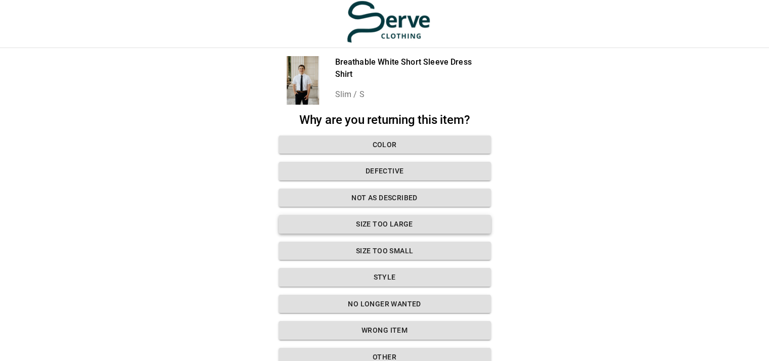 Image resolution: width=769 pixels, height=361 pixels. Describe the element at coordinates (413, 95) in the screenshot. I see `p: Slim / S` at that location.